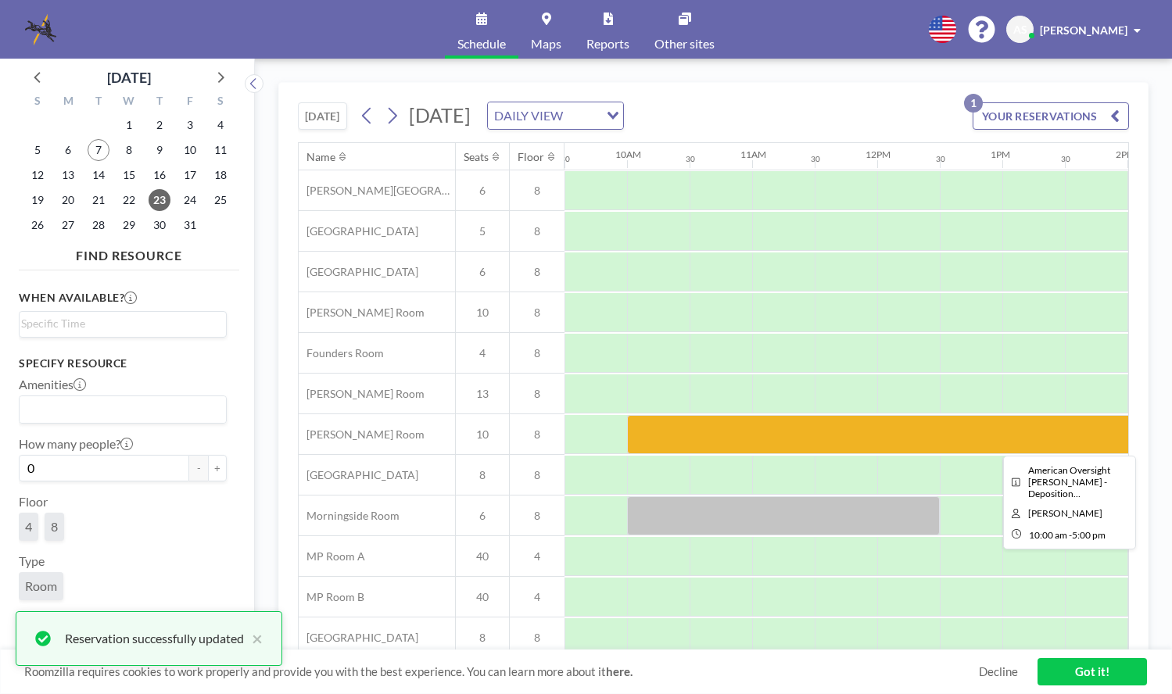 The height and width of the screenshot is (694, 1172). I want to click on span: Sunday, October 12, 2025, so click(38, 175).